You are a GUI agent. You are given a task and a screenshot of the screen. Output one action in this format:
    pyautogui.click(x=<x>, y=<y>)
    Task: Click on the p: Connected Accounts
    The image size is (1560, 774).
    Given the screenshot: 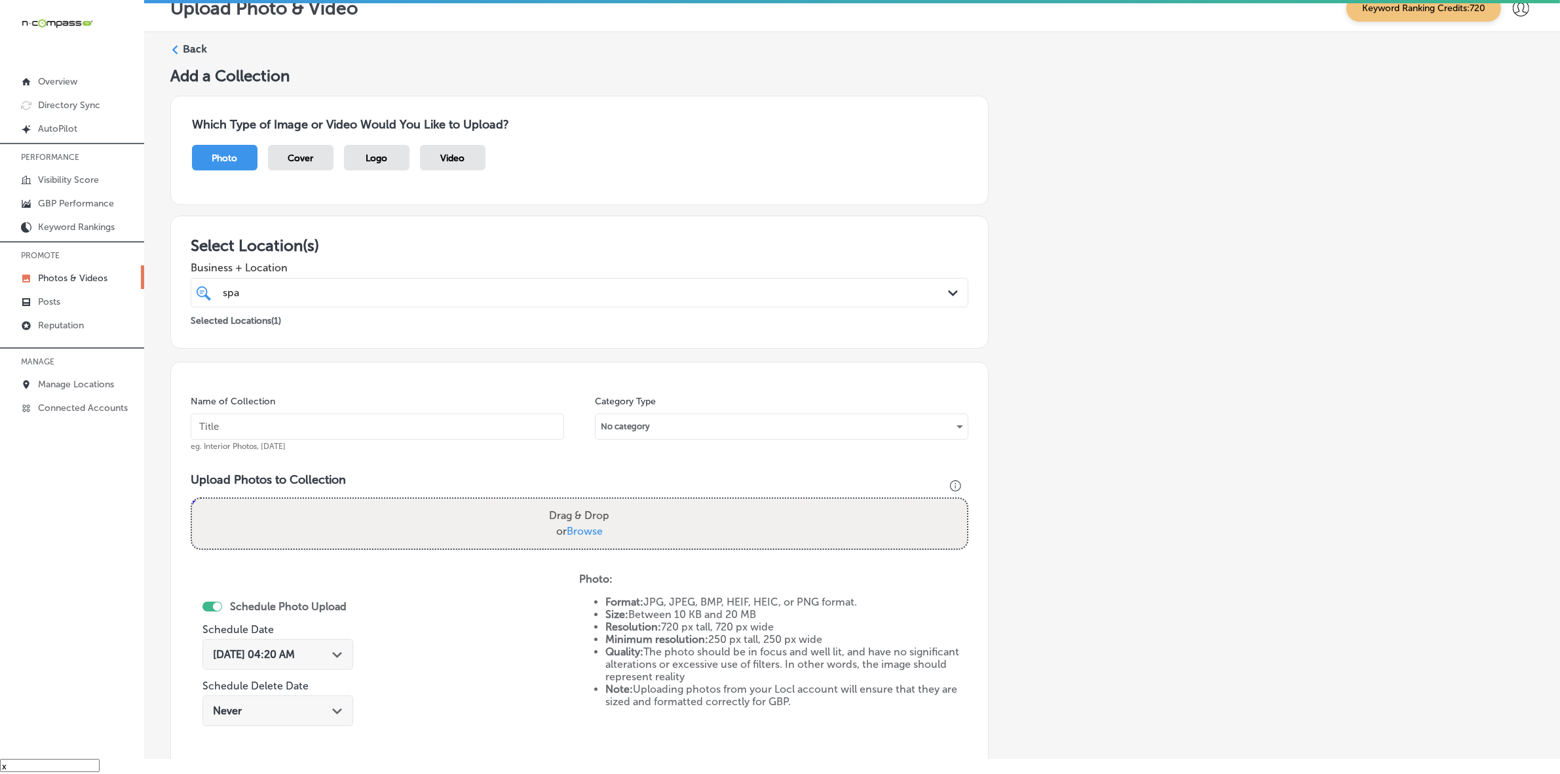 What is the action you would take?
    pyautogui.click(x=83, y=408)
    